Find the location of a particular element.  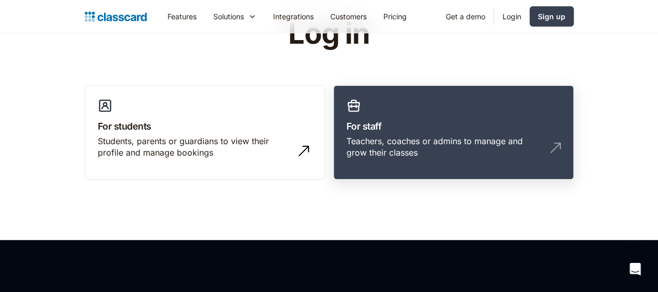

a: Get a demo is located at coordinates (465, 16).